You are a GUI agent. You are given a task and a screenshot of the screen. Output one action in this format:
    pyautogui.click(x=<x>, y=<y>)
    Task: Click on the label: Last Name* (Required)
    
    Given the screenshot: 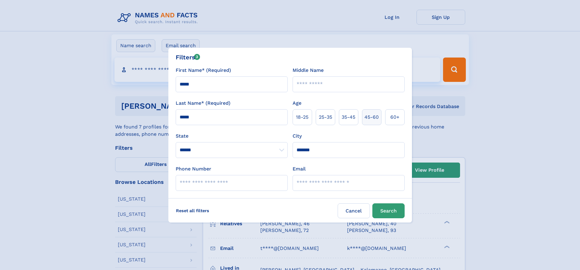 What is the action you would take?
    pyautogui.click(x=203, y=103)
    